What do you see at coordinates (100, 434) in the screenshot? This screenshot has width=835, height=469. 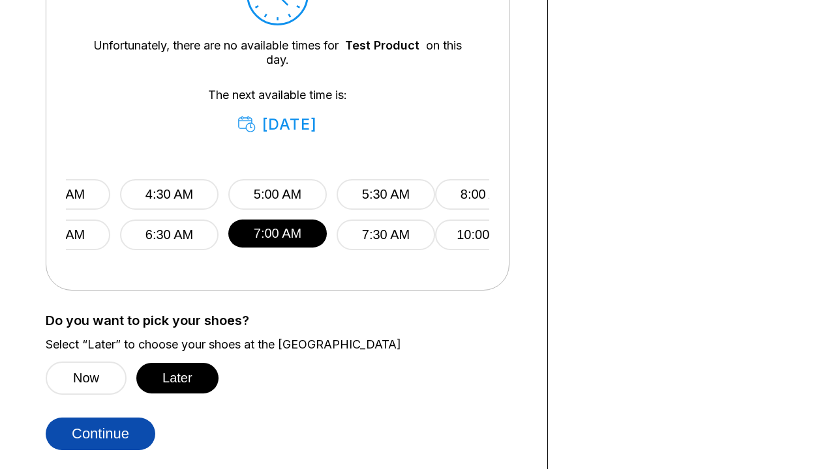 I see `button: Continue` at bounding box center [100, 434].